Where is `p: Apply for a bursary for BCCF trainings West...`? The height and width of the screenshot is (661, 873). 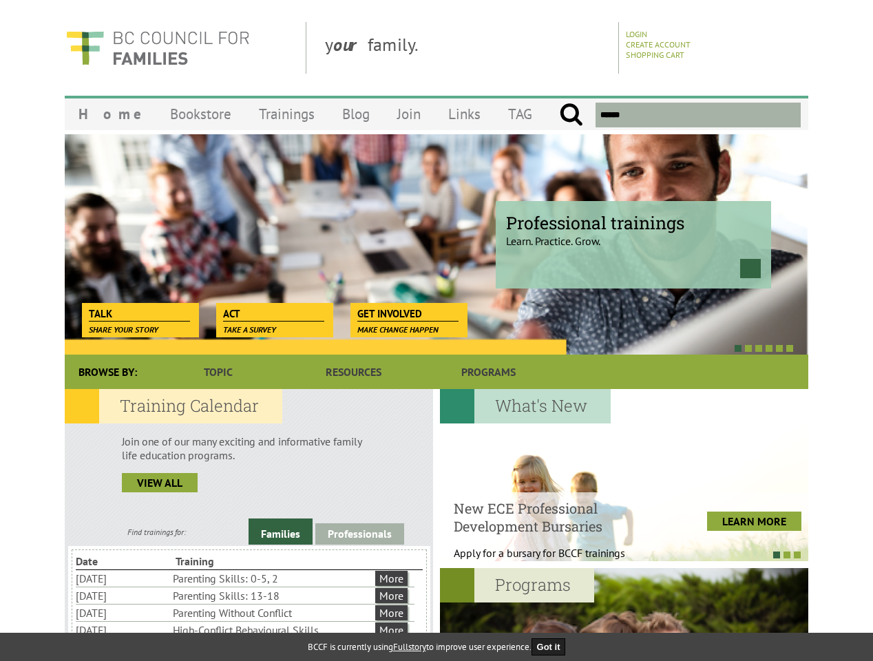
p: Apply for a bursary for BCCF trainings West... is located at coordinates (556, 560).